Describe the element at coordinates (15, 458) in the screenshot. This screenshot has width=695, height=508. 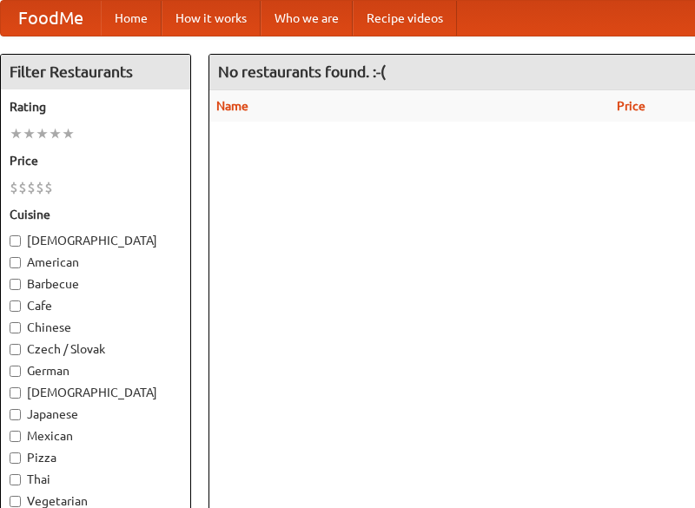
I see `input: Pizza` at that location.